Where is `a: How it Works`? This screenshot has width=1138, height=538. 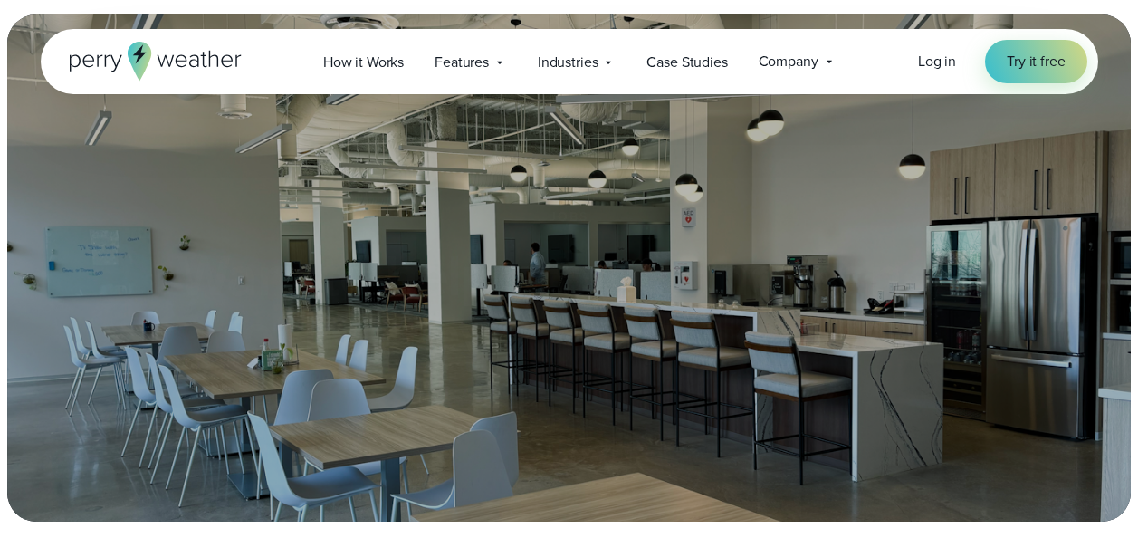 a: How it Works is located at coordinates (363, 62).